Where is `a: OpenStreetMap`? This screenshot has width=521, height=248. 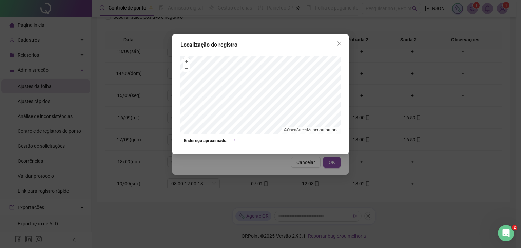
a: OpenStreetMap is located at coordinates (301, 130).